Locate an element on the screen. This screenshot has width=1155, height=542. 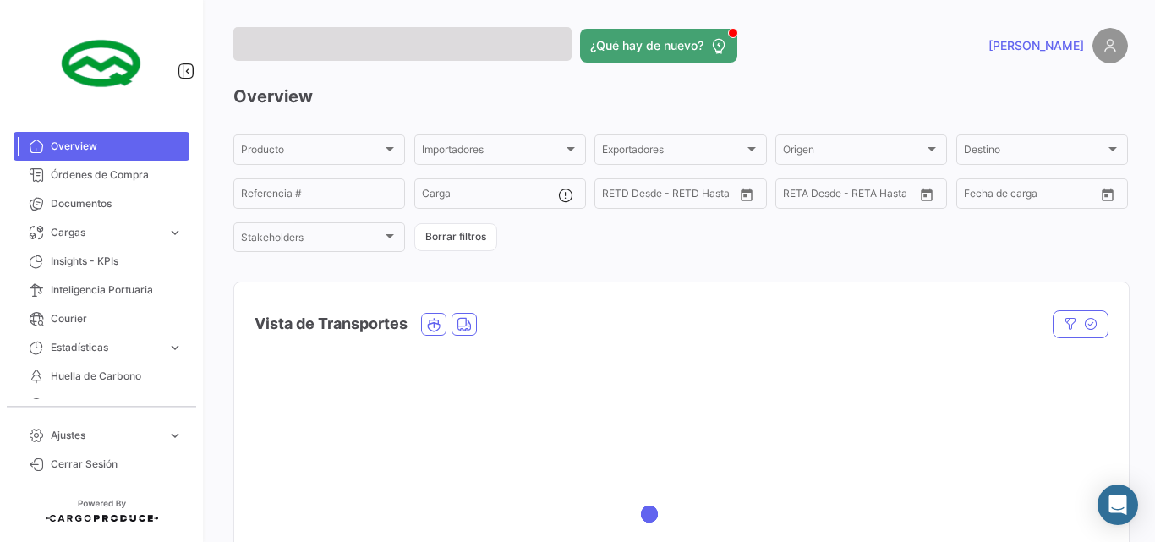
span: Stakeholders is located at coordinates (311, 240).